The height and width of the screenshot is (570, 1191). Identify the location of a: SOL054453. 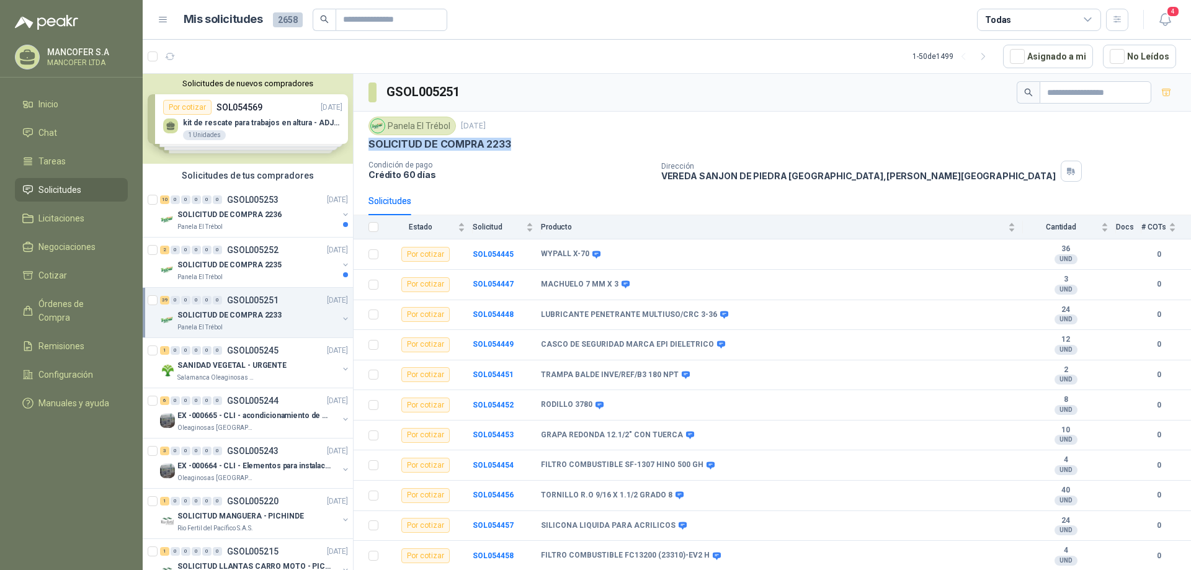
(493, 435).